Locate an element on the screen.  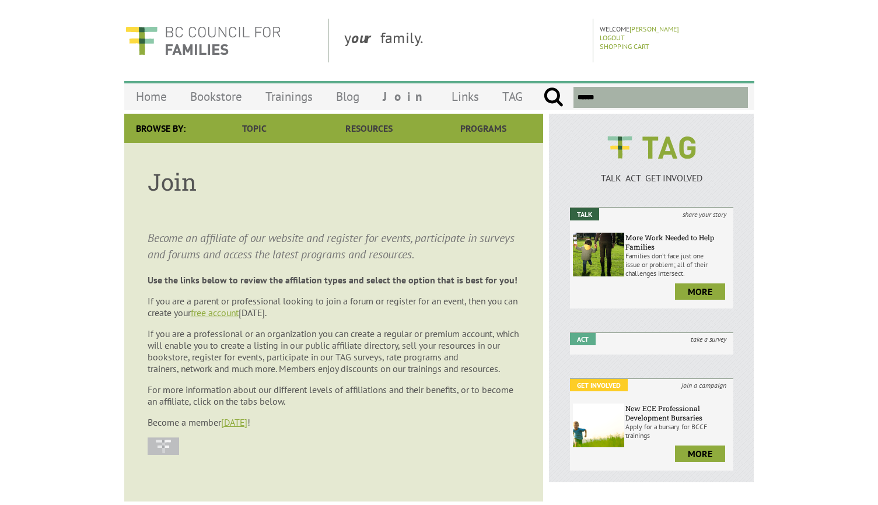
a: Logout is located at coordinates (612, 37).